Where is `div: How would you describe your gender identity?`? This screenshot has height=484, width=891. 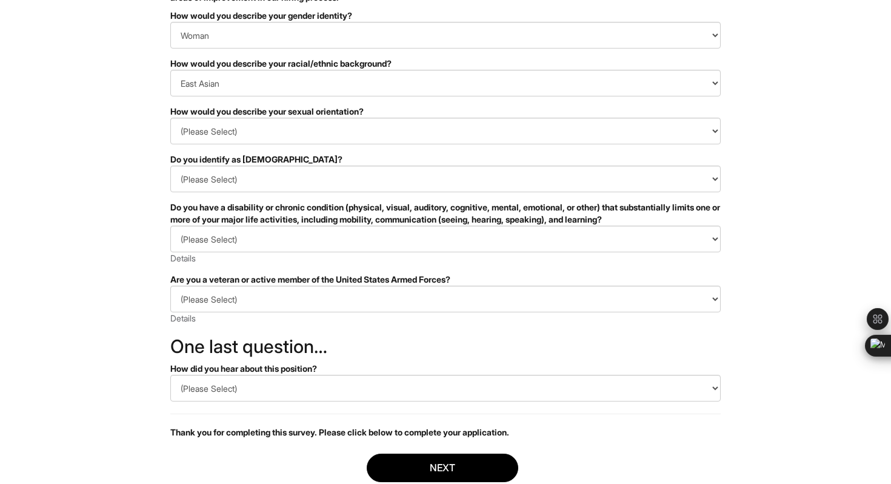
div: How would you describe your gender identity? is located at coordinates (446, 16).